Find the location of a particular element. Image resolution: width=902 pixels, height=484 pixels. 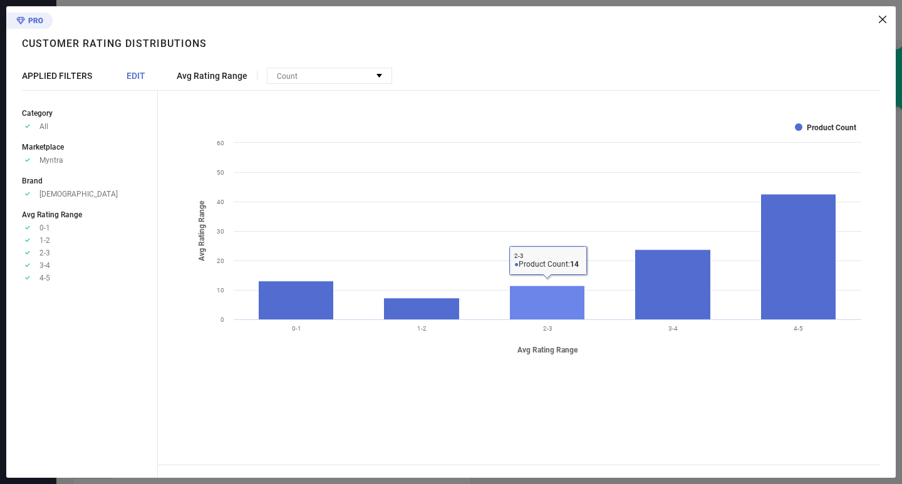

span: Marketplace is located at coordinates (43, 147).